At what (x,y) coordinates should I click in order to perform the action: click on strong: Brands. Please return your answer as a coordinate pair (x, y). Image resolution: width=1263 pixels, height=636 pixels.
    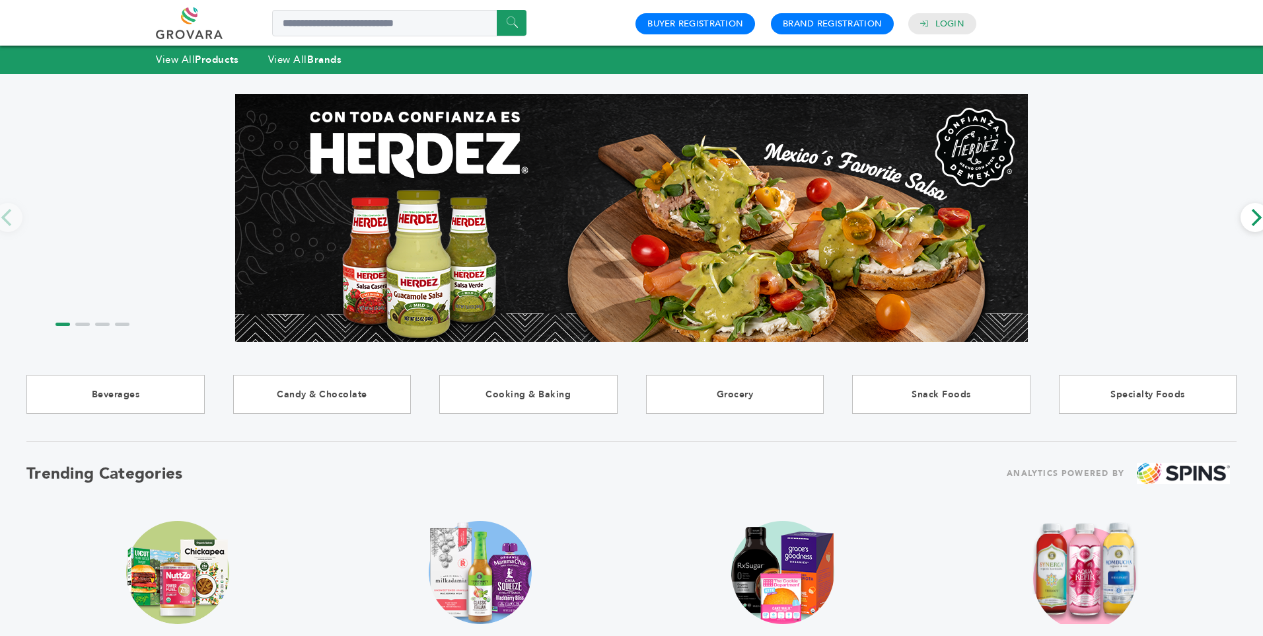
    Looking at the image, I should click on (324, 59).